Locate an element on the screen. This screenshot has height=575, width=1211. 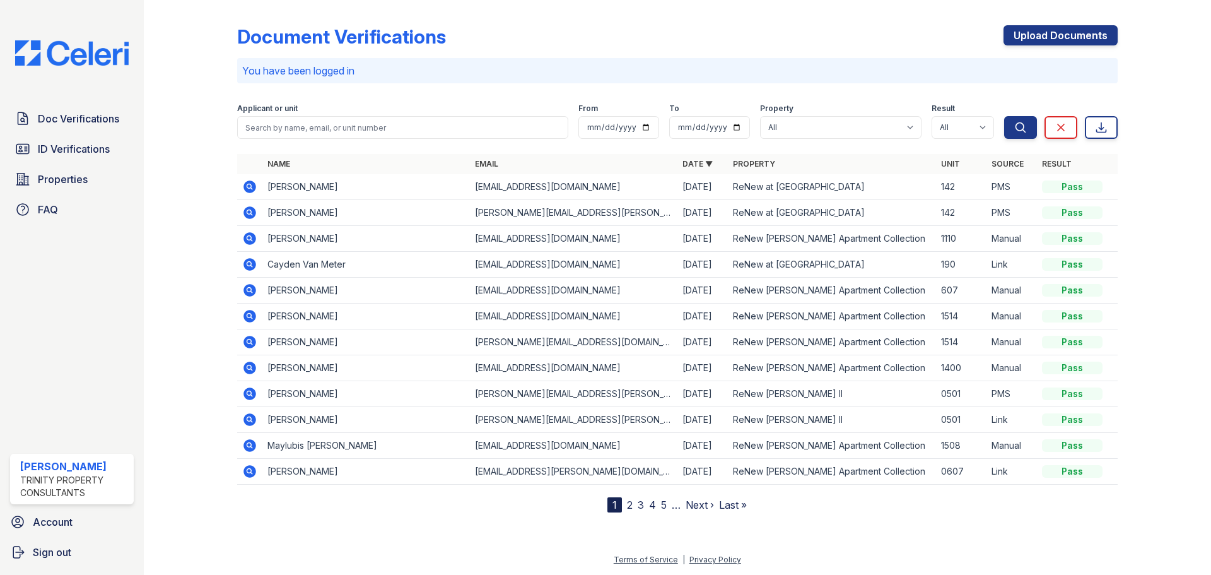
a: Privacy Policy is located at coordinates (715, 559).